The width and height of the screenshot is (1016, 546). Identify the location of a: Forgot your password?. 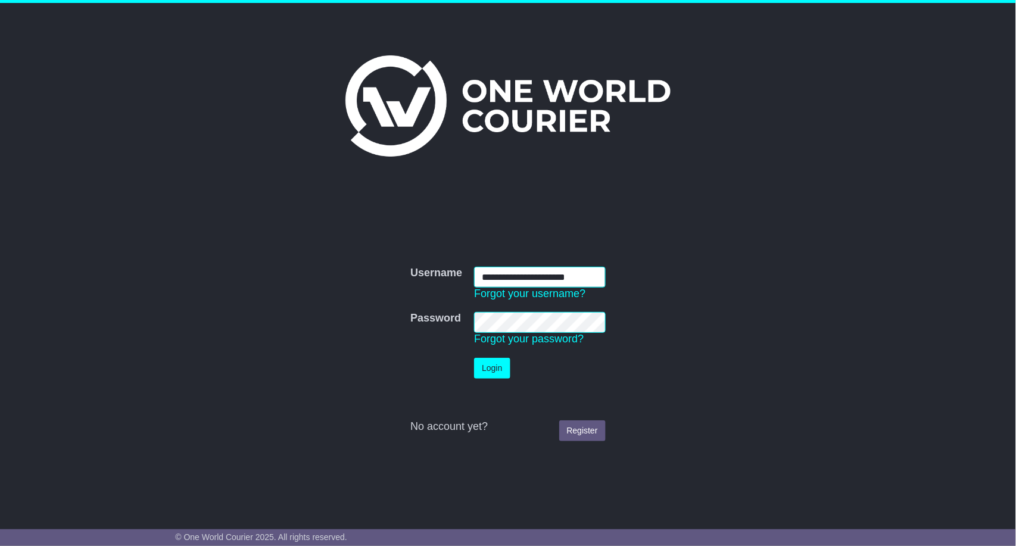
(529, 339).